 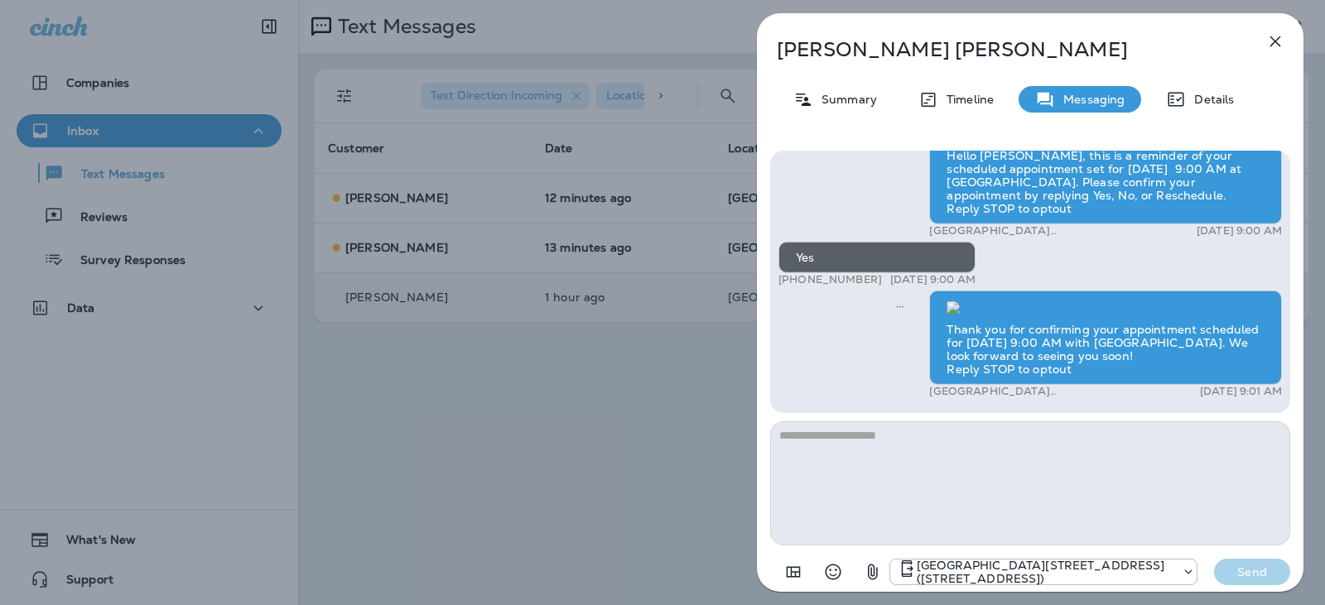 What do you see at coordinates (1090, 99) in the screenshot?
I see `p: Messaging` at bounding box center [1090, 99].